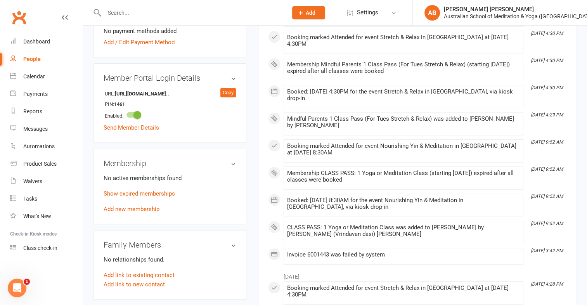  Describe the element at coordinates (19, 17) in the screenshot. I see `a: Clubworx` at that location.